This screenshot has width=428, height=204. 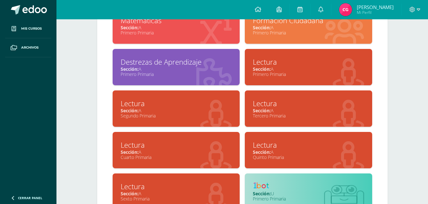 What do you see at coordinates (309, 67) in the screenshot?
I see `a: LecturaSección:APrimero Primaria` at bounding box center [309, 67].